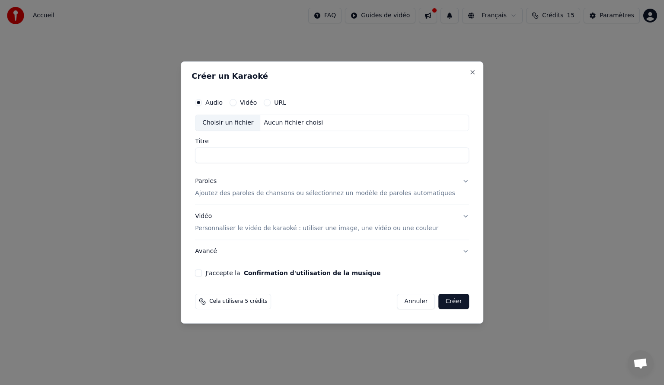 Image resolution: width=664 pixels, height=385 pixels. What do you see at coordinates (325, 193) in the screenshot?
I see `p: Ajoutez des paroles de chansons ou sélectionnez un modèle de paroles automatiques` at bounding box center [325, 193].